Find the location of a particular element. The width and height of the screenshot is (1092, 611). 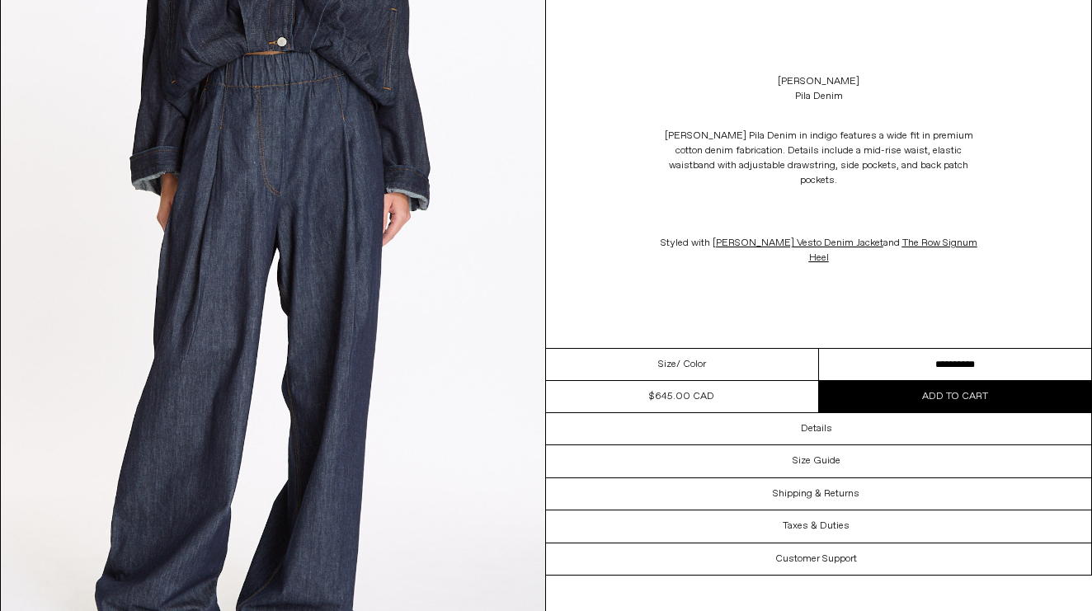

h3: Taxes & Duties is located at coordinates (816, 526).